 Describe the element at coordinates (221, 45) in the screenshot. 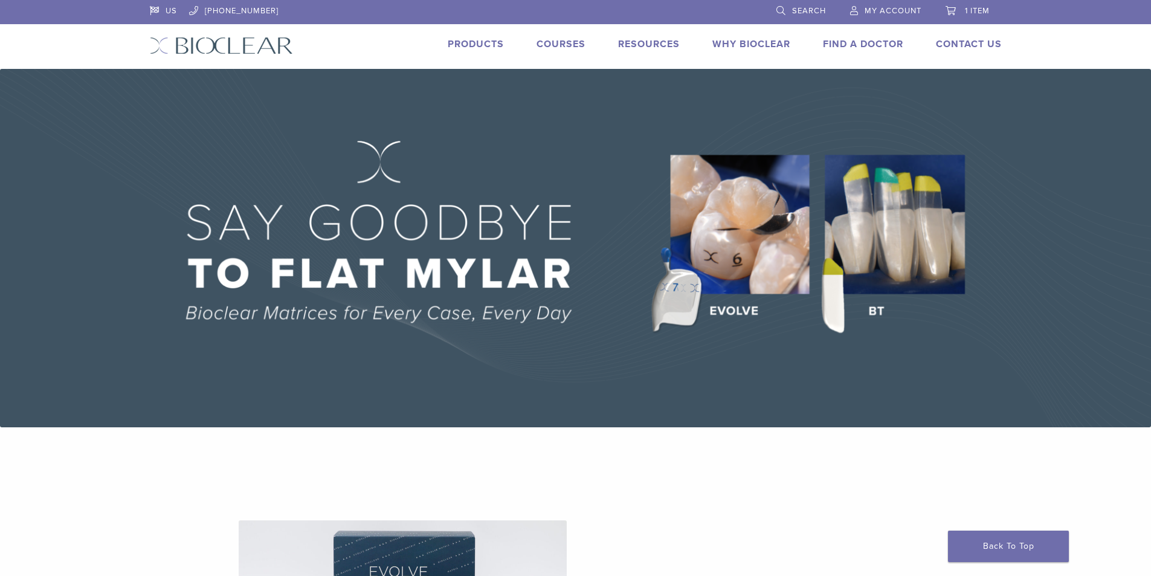

I see `img: Bioclear` at that location.